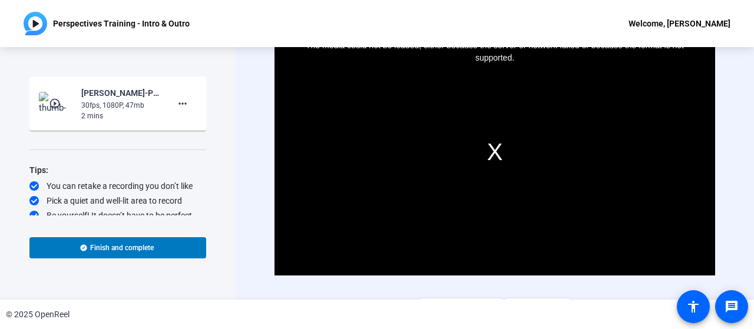 This screenshot has width=754, height=329. What do you see at coordinates (122, 248) in the screenshot?
I see `span: Finish and complete` at bounding box center [122, 248].